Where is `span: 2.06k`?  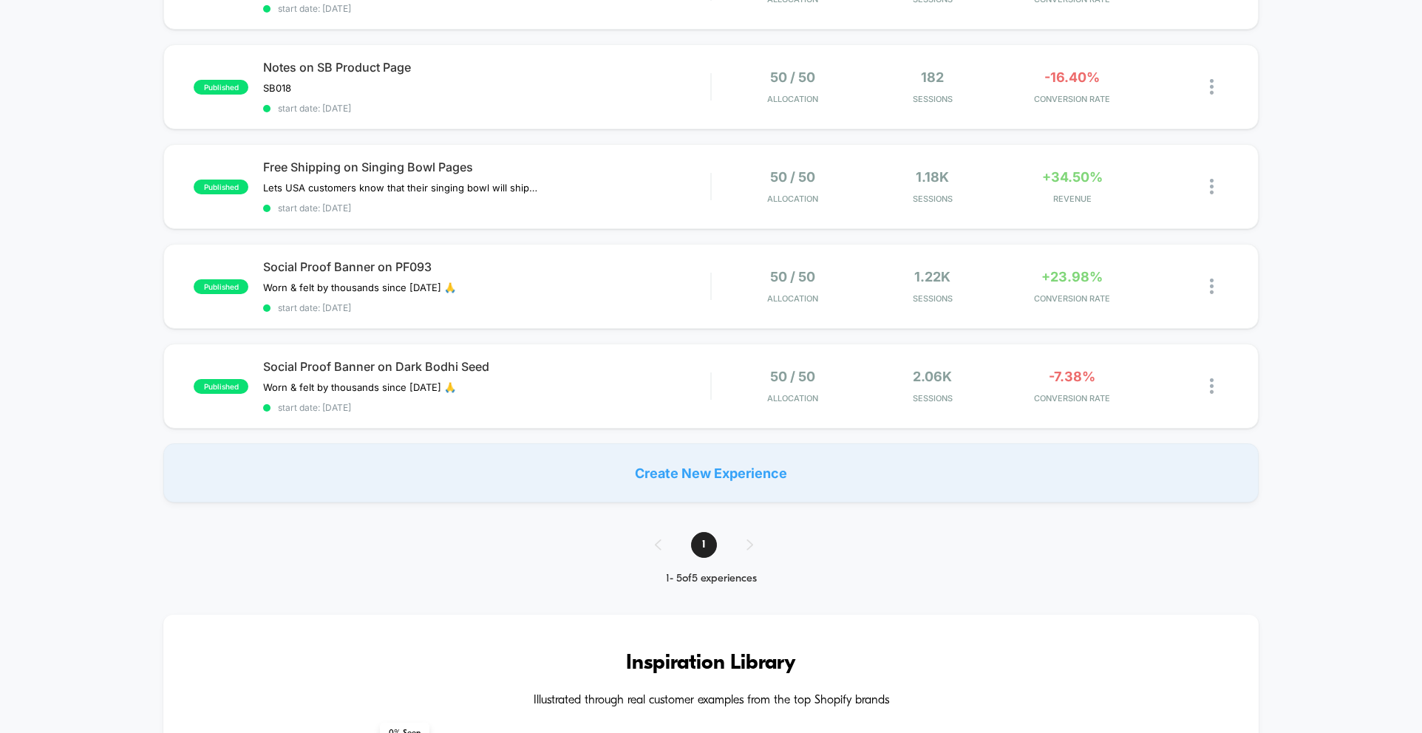 span: 2.06k is located at coordinates (932, 376).